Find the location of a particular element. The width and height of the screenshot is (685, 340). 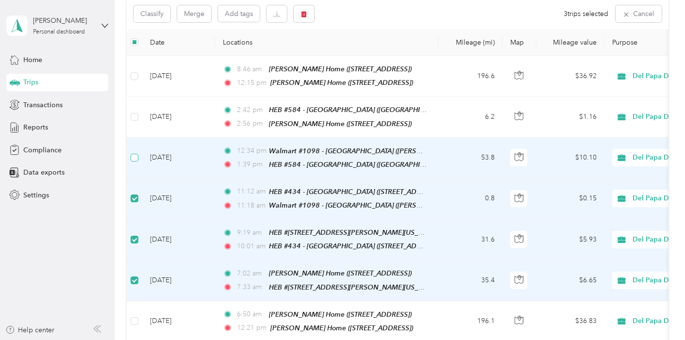

span: 11:18 am is located at coordinates (250, 206).